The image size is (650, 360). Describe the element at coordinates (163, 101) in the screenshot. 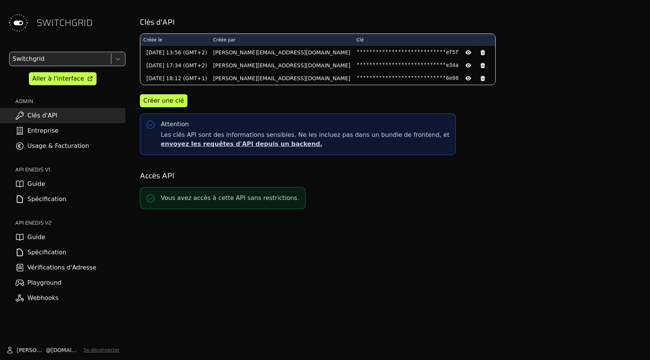

I see `div: Créer une clé` at that location.